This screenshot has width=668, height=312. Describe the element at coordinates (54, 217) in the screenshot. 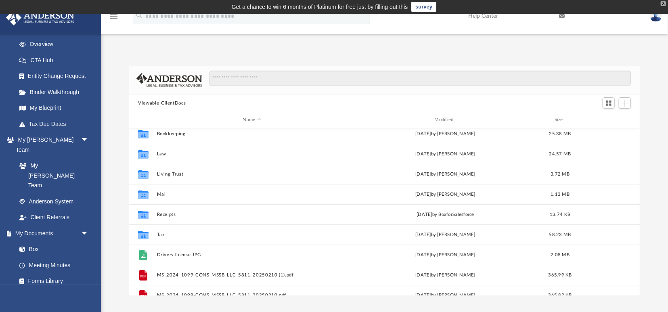

I see `a: Client Referrals` at that location.